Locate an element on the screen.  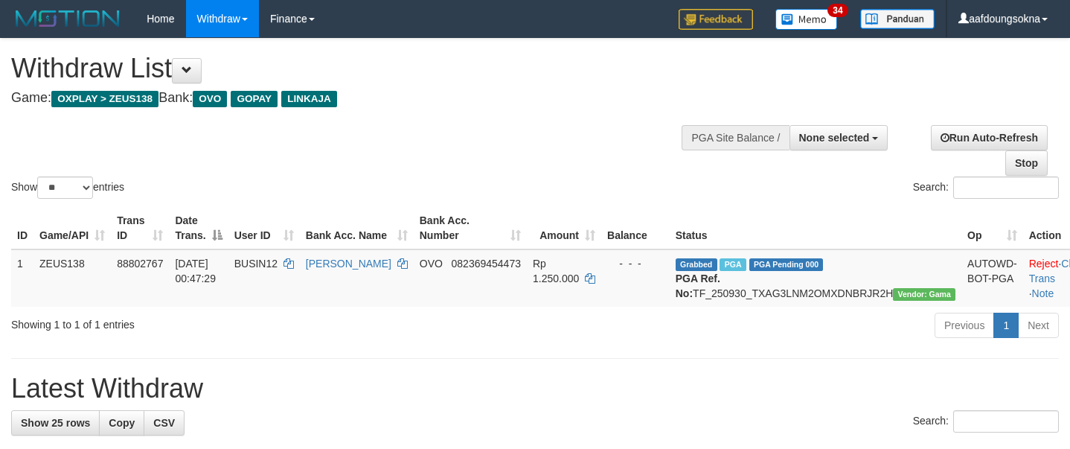
span: Rp 1.250.000 is located at coordinates (556, 271).